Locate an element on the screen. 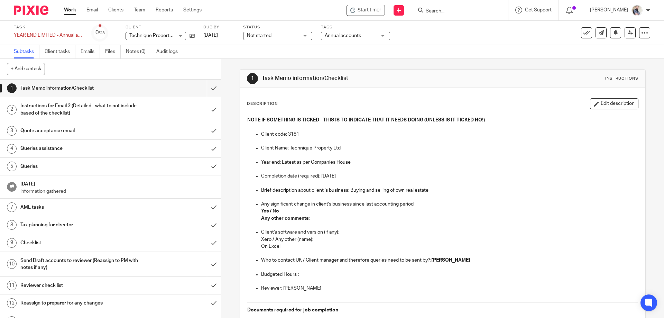 The image size is (664, 318). div: Instructions is located at coordinates (621, 78).